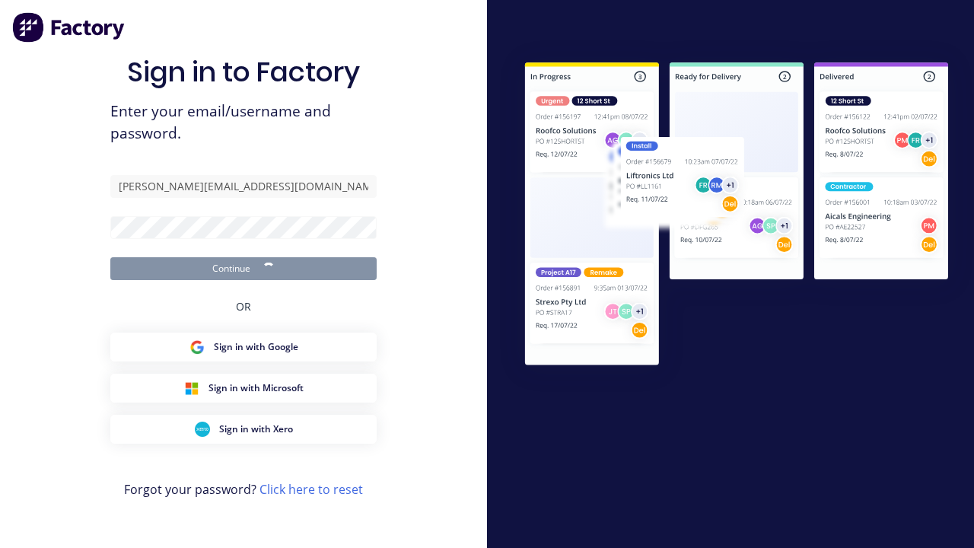 Image resolution: width=974 pixels, height=548 pixels. Describe the element at coordinates (244, 347) in the screenshot. I see `button: Google Sign inSign in with Google` at that location.